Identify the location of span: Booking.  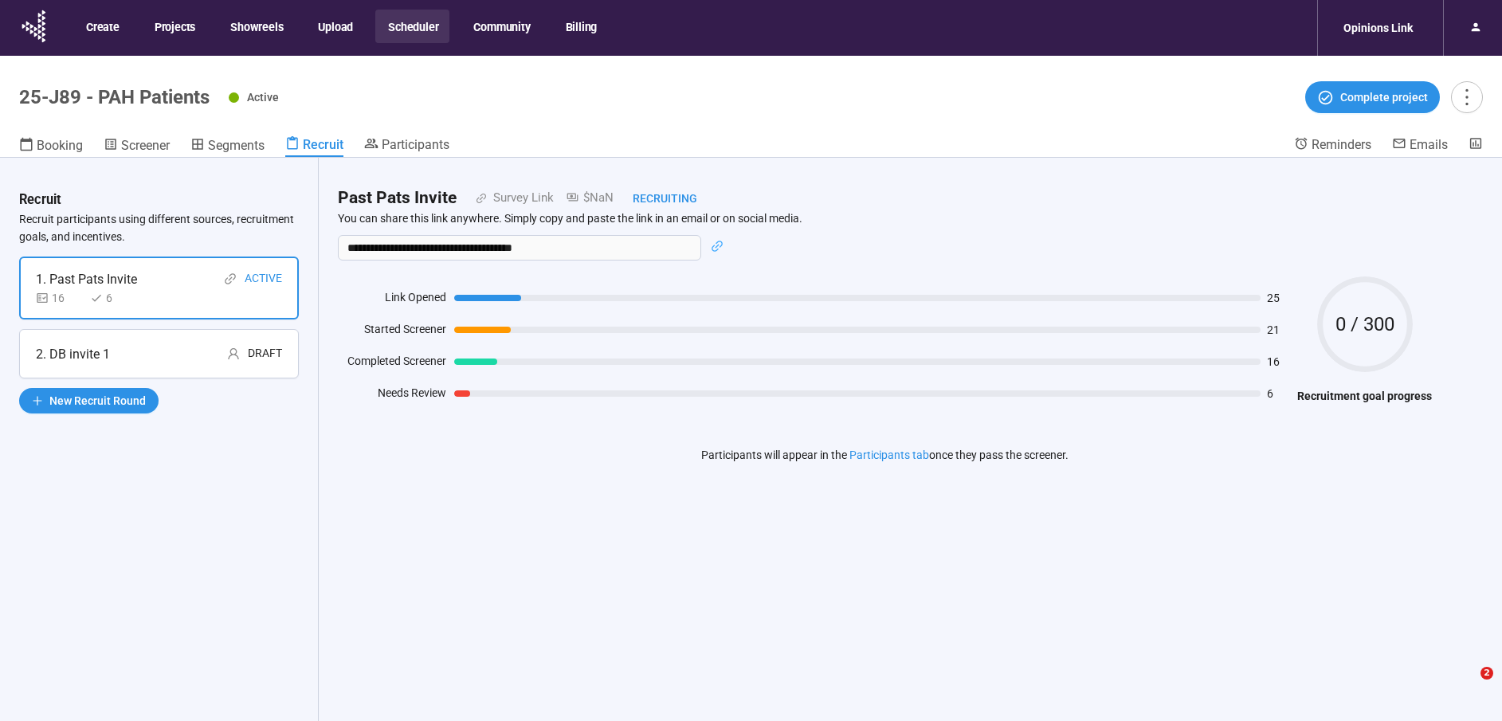
(60, 145).